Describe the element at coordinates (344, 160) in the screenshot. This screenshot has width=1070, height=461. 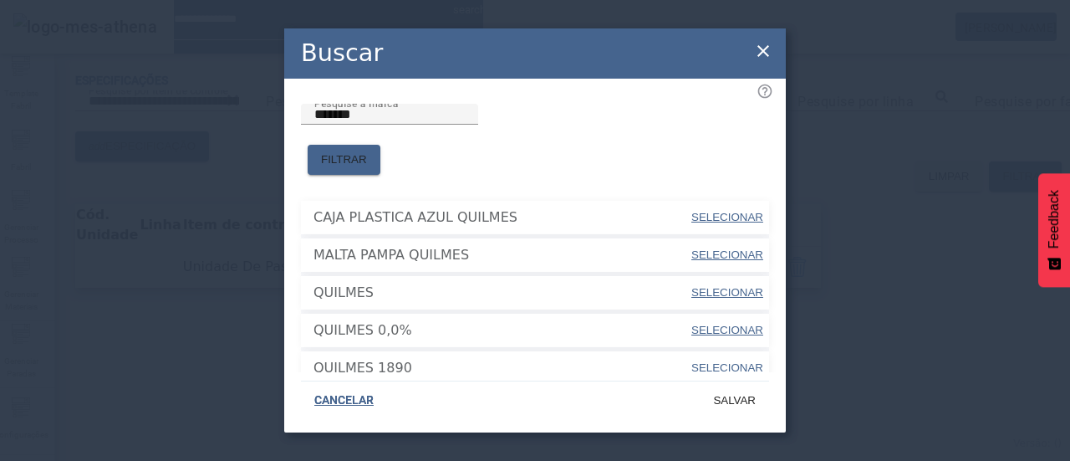
I see `span: FILTRAR` at that location.